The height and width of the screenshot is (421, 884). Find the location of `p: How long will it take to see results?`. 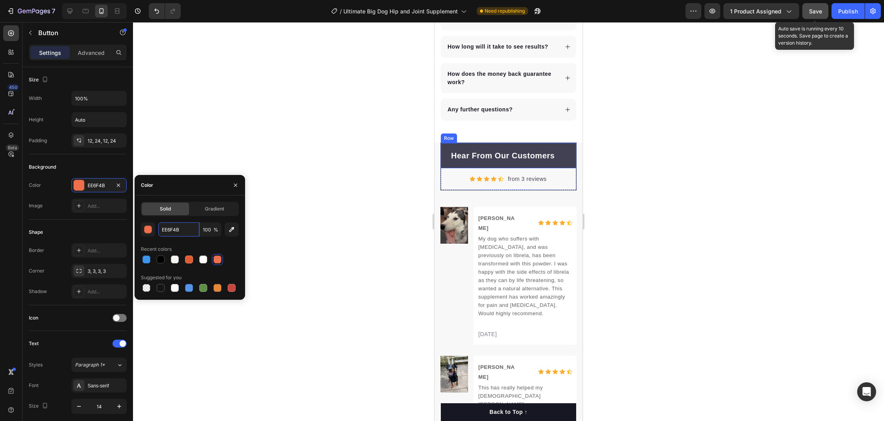

p: How long will it take to see results? is located at coordinates (63, 24).